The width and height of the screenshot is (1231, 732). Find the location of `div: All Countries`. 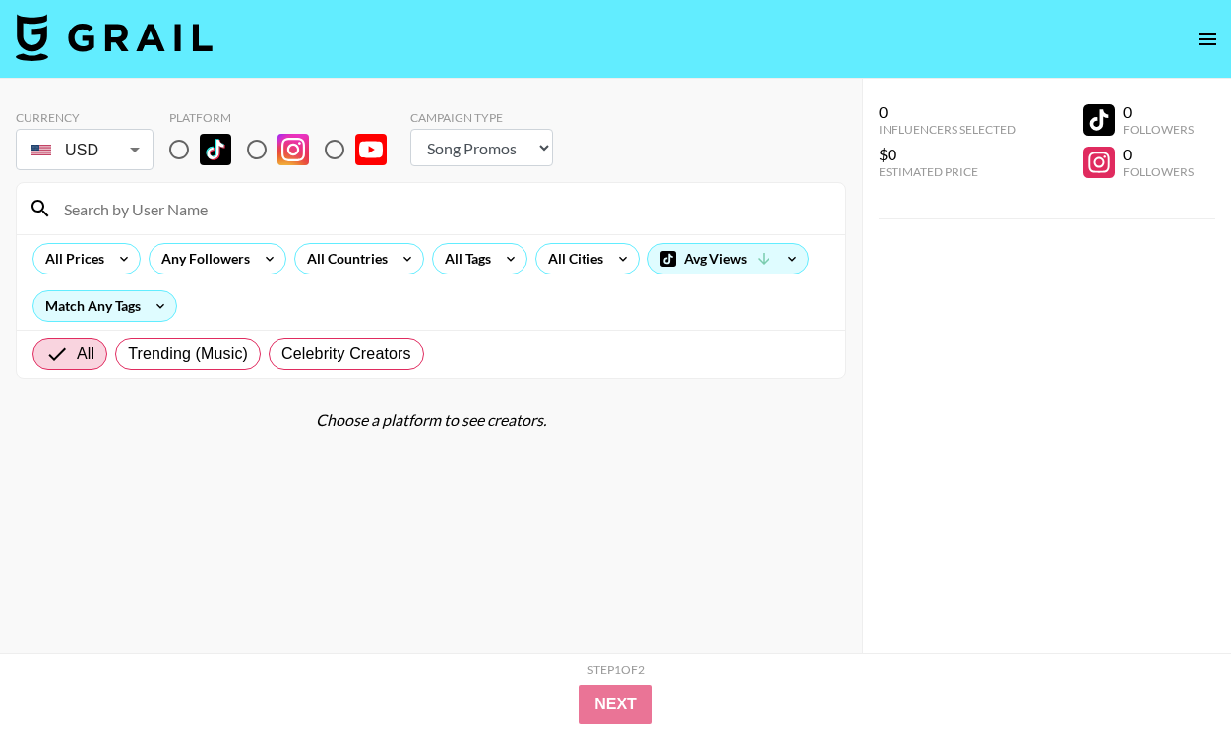

div: All Countries is located at coordinates (343, 259).